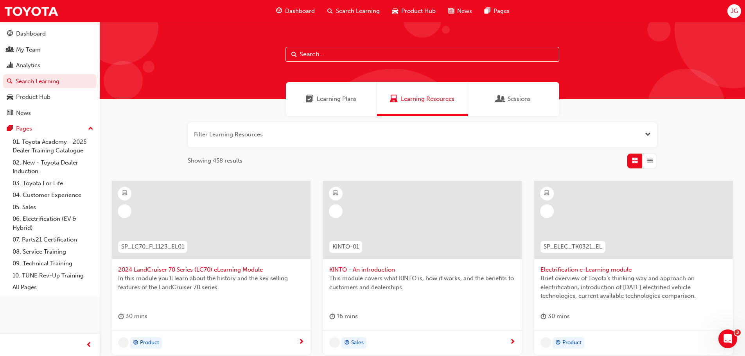 Image resolution: width=745 pixels, height=356 pixels. I want to click on a: Trak, so click(31, 11).